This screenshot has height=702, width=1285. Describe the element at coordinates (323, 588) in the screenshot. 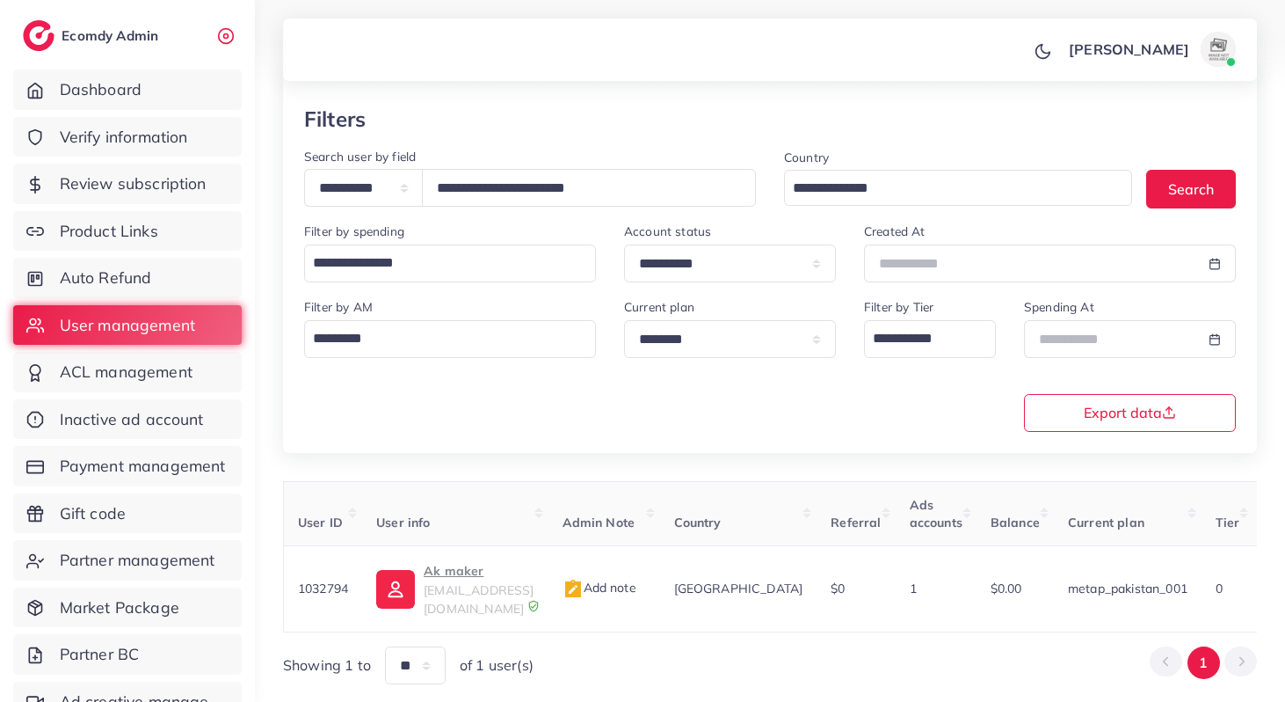

I see `span: 1032794` at that location.